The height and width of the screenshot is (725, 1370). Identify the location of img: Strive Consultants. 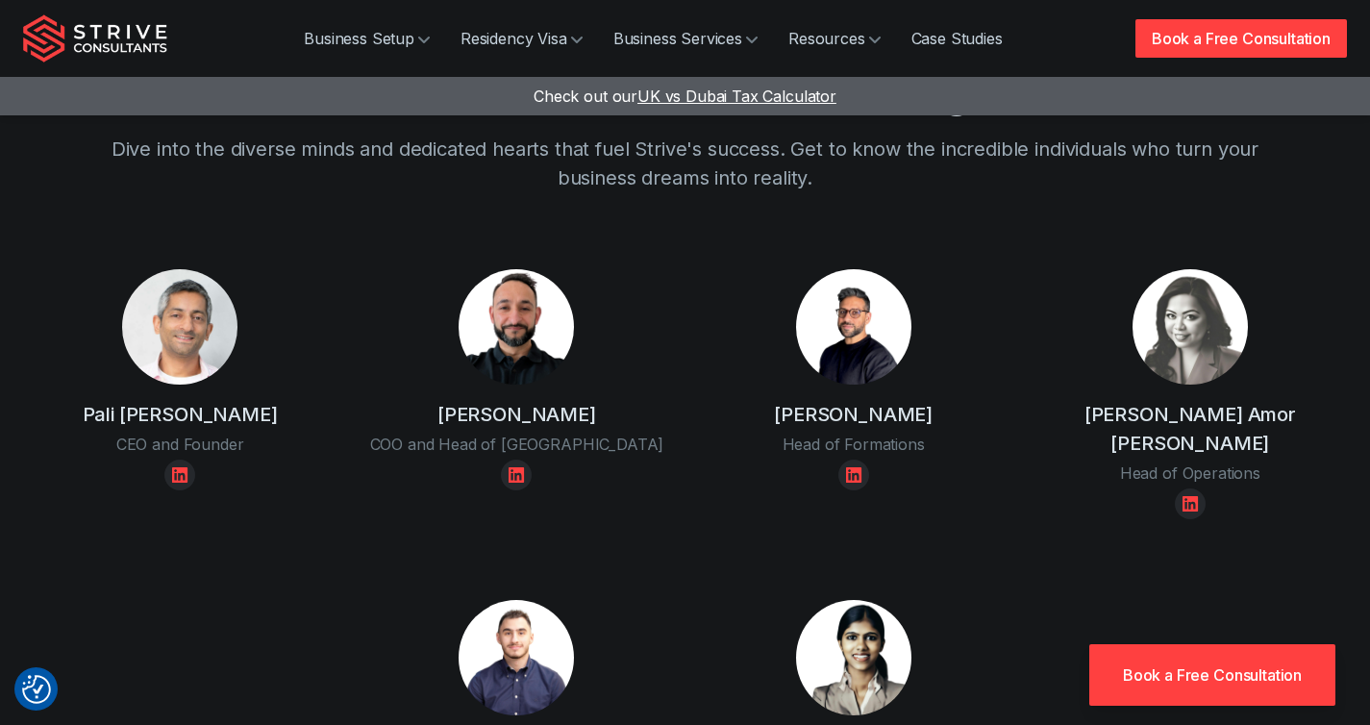
(95, 38).